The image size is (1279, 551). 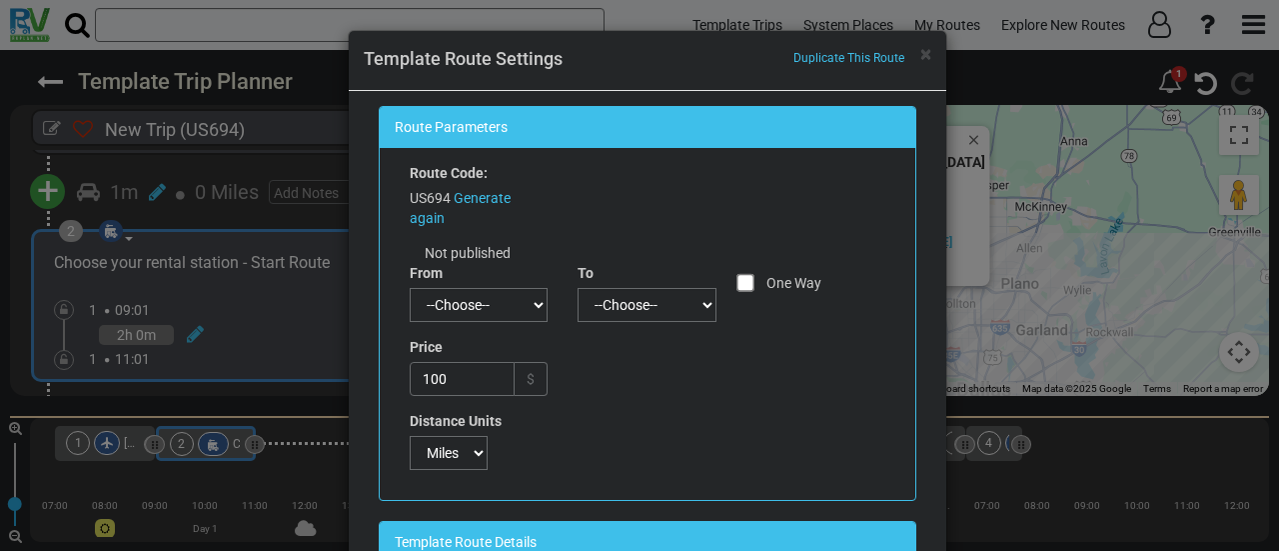 I want to click on label: From, so click(x=426, y=273).